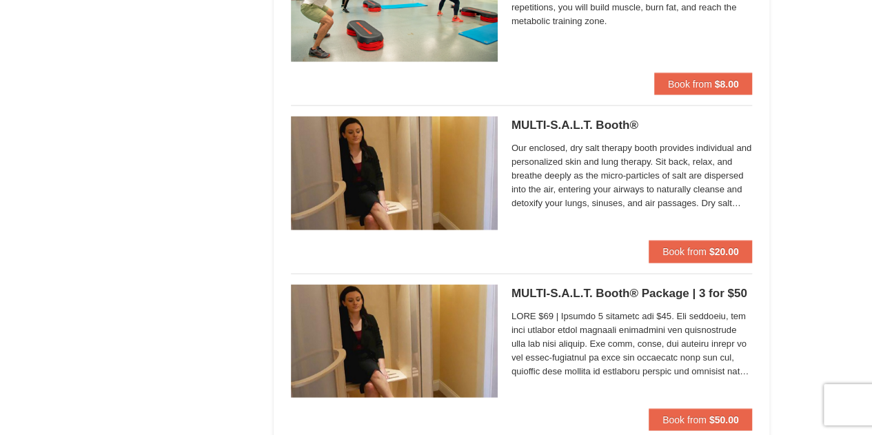 This screenshot has height=435, width=872. Describe the element at coordinates (724, 419) in the screenshot. I see `strong: $50.00` at that location.